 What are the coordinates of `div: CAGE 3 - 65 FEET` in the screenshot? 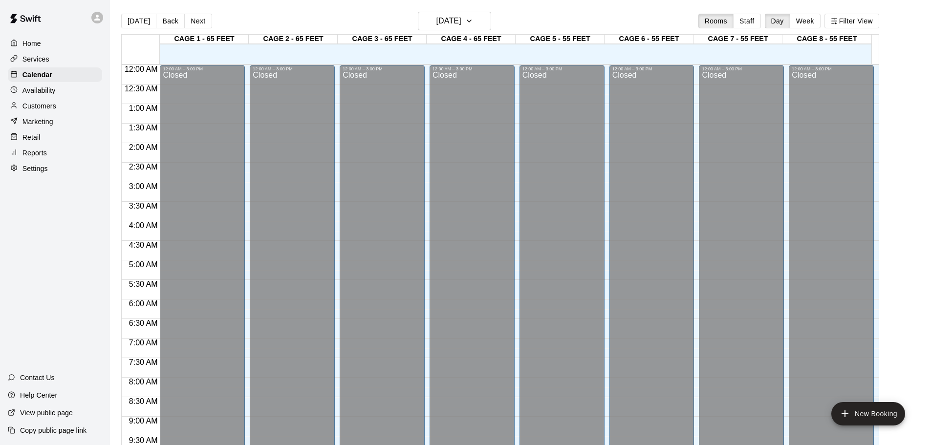 It's located at (382, 39).